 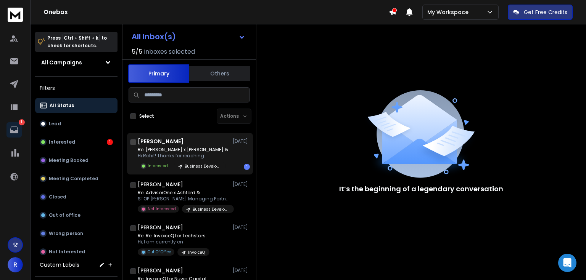 I want to click on button: All Status, so click(x=76, y=106).